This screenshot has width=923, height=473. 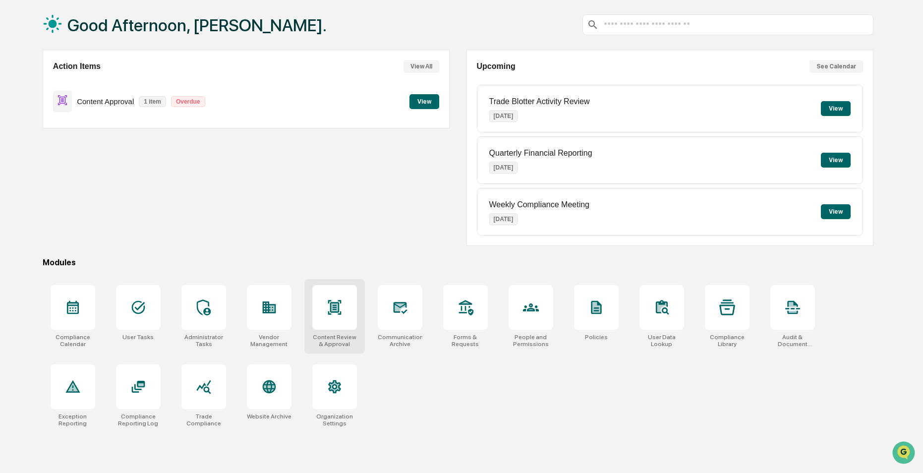 What do you see at coordinates (188, 102) in the screenshot?
I see `p: Overdue` at bounding box center [188, 102].